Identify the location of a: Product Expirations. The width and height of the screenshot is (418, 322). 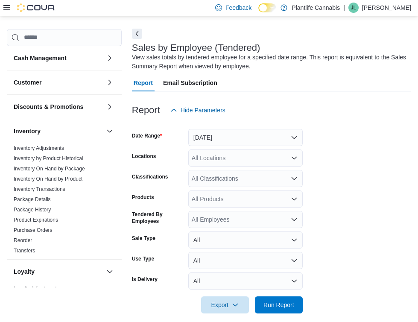
(36, 220).